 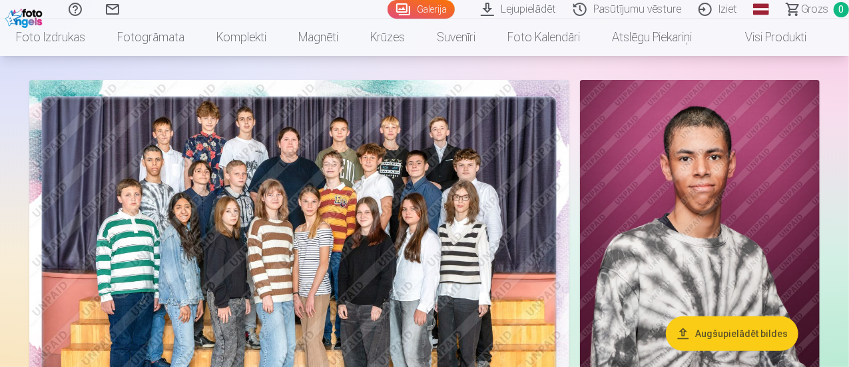 What do you see at coordinates (456, 37) in the screenshot?
I see `a: Suvenīri` at bounding box center [456, 37].